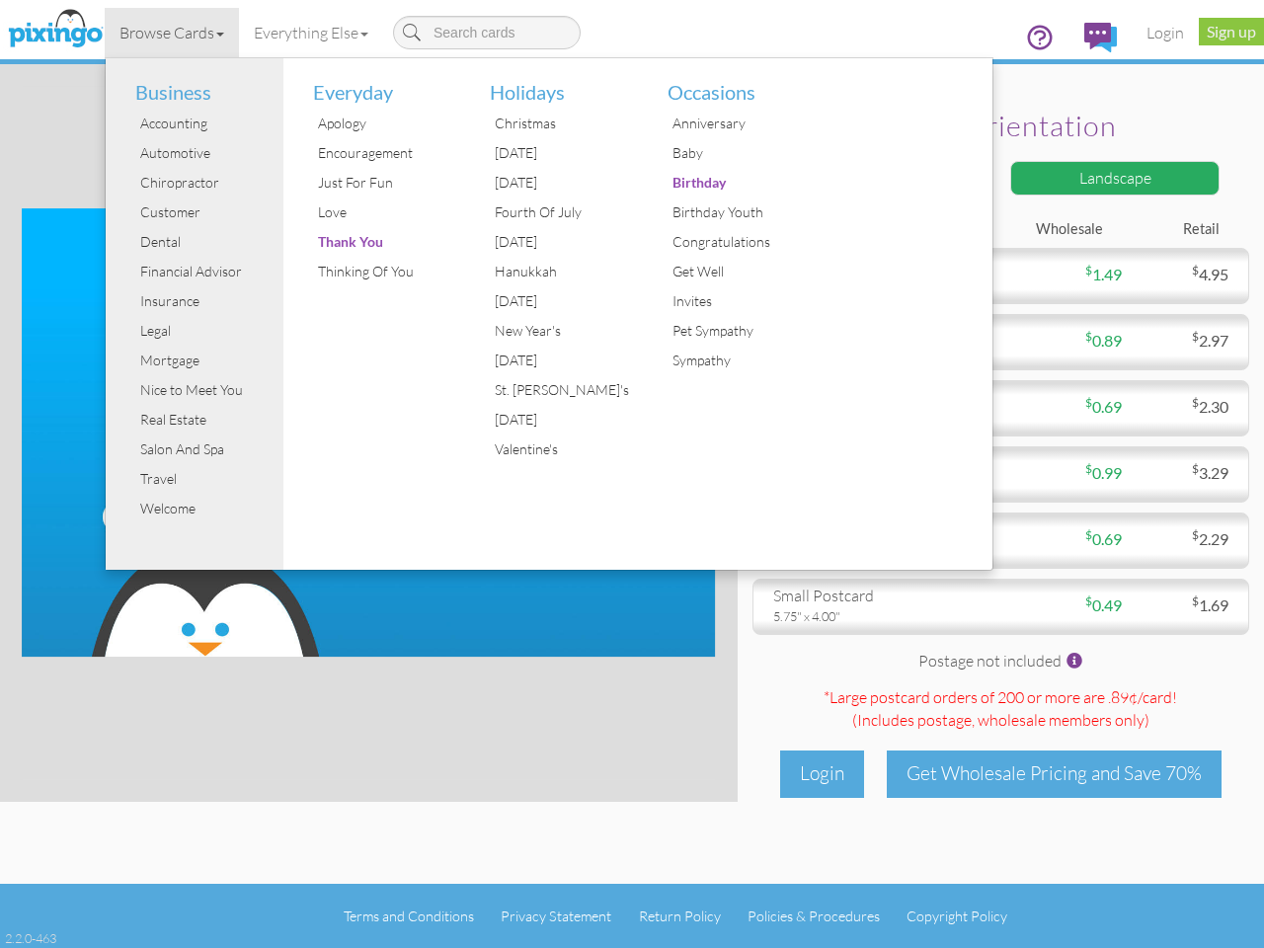 Image resolution: width=1264 pixels, height=948 pixels. Describe the element at coordinates (387, 212) in the screenshot. I see `div: Love` at that location.